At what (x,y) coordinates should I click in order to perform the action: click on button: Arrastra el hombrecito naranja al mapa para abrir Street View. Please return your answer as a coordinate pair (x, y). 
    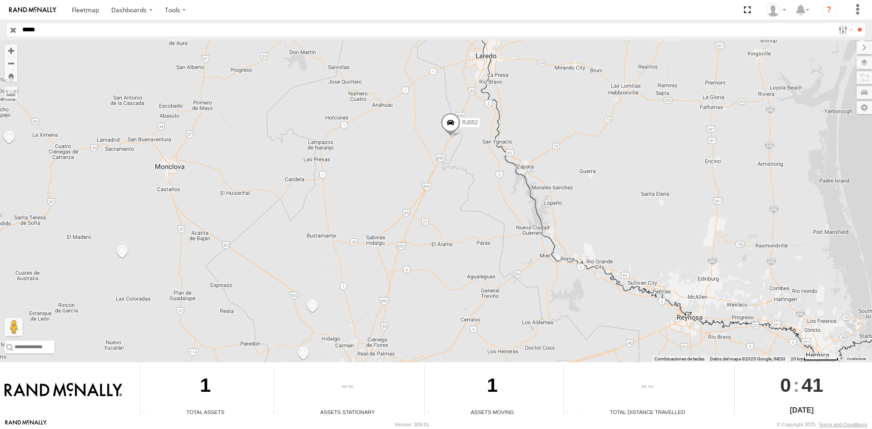
    Looking at the image, I should click on (14, 327).